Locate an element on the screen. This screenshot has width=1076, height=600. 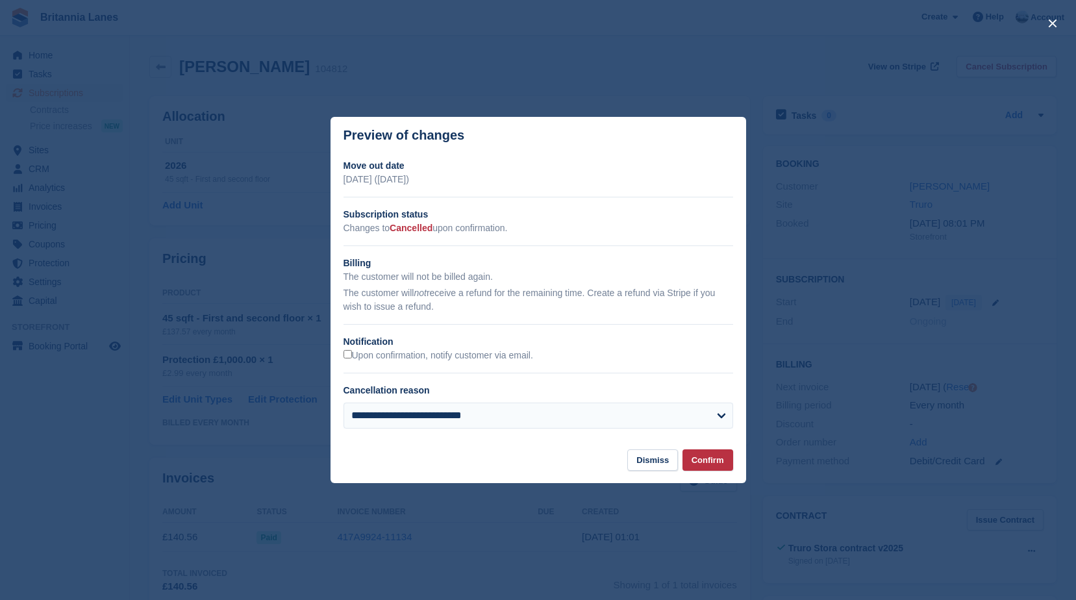
label: Cancellation reason is located at coordinates (386, 390).